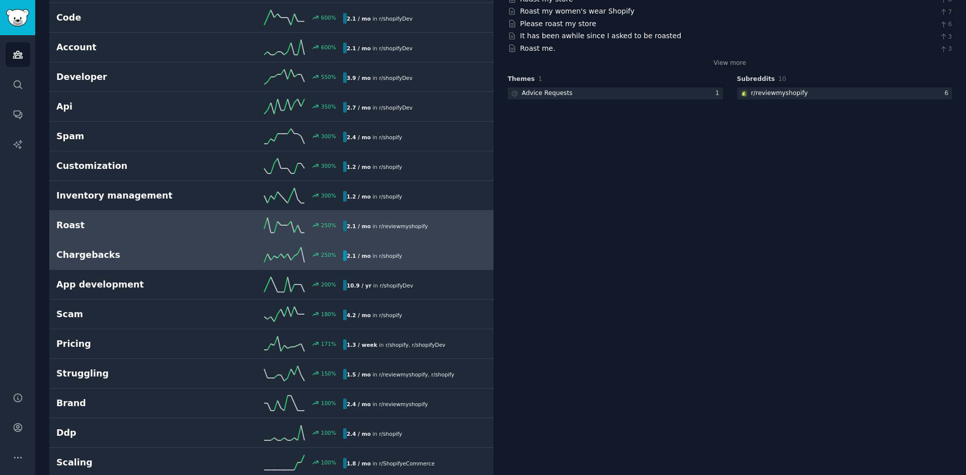 Image resolution: width=966 pixels, height=475 pixels. I want to click on h2: Scam, so click(128, 314).